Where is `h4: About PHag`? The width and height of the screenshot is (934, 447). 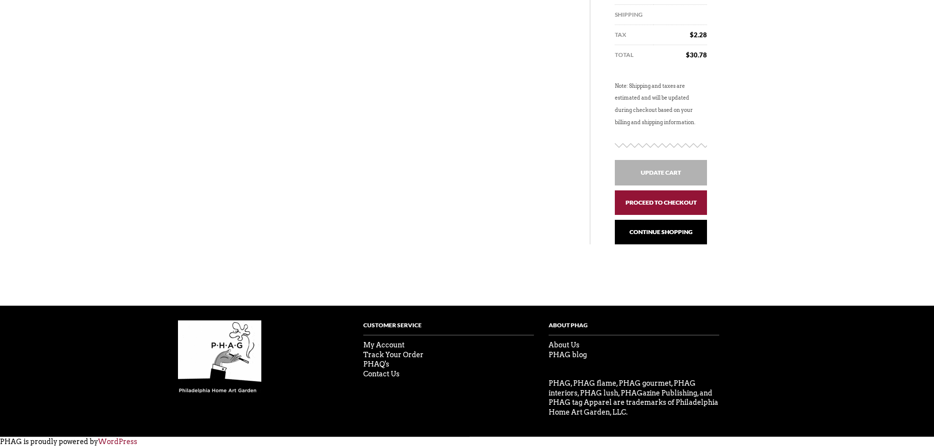
h4: About PHag is located at coordinates (634, 328).